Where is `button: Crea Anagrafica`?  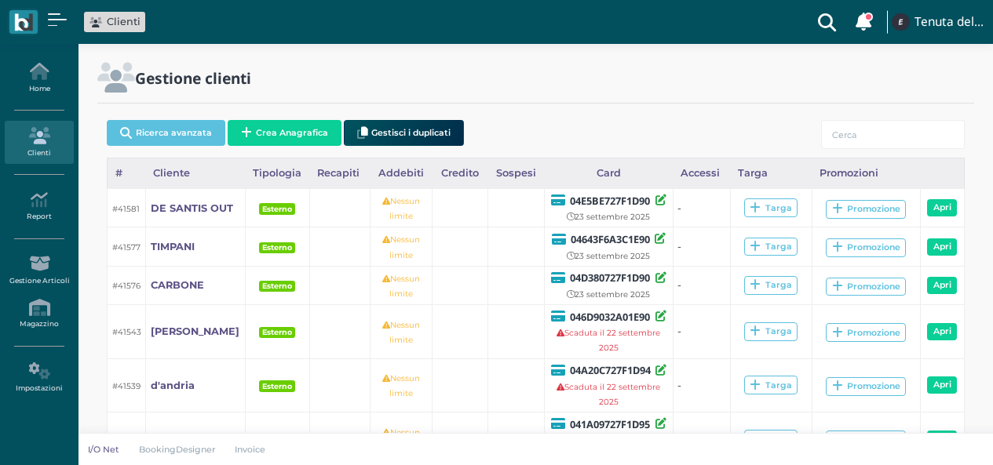 button: Crea Anagrafica is located at coordinates (284, 133).